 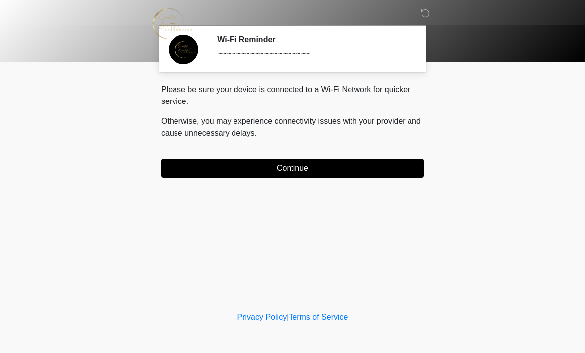 I want to click on p: Please be sure your device is connected to a Wi-Fi Network for quicker service., so click(x=292, y=96).